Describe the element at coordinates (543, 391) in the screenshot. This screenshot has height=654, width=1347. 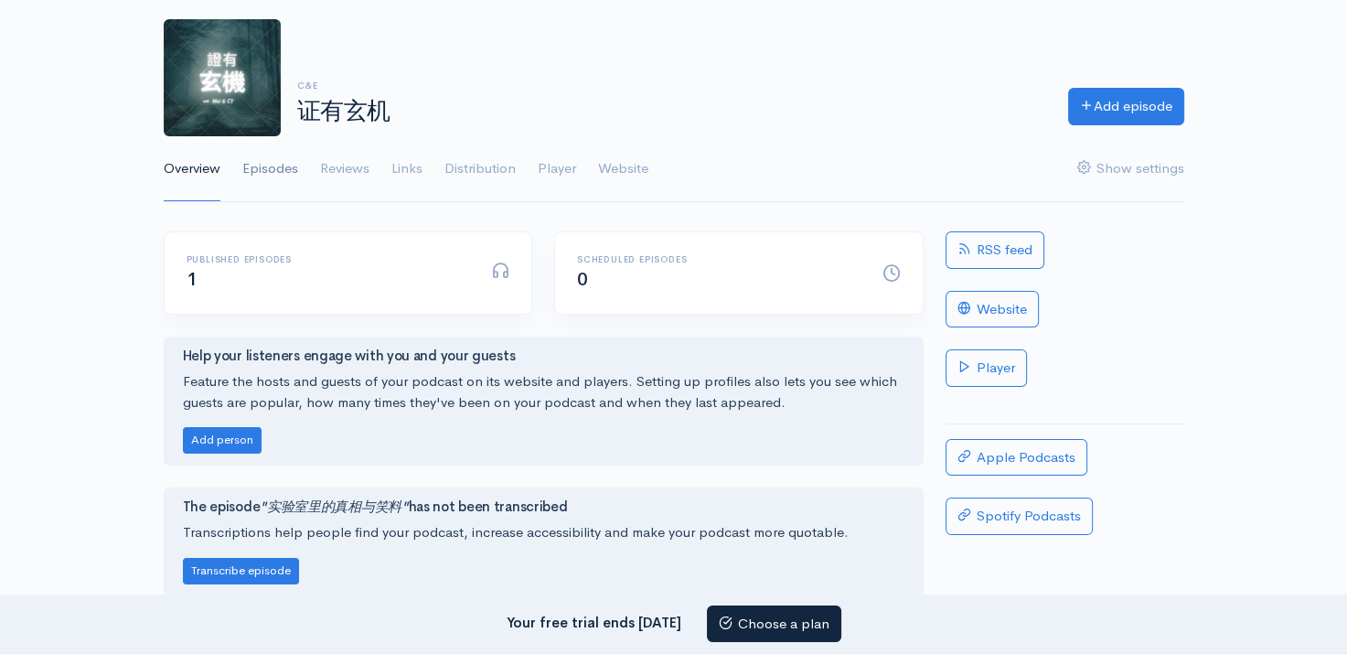
I see `p: Feature the hosts and guests of your podcast on its website and players. Setting up profiles also...` at that location.